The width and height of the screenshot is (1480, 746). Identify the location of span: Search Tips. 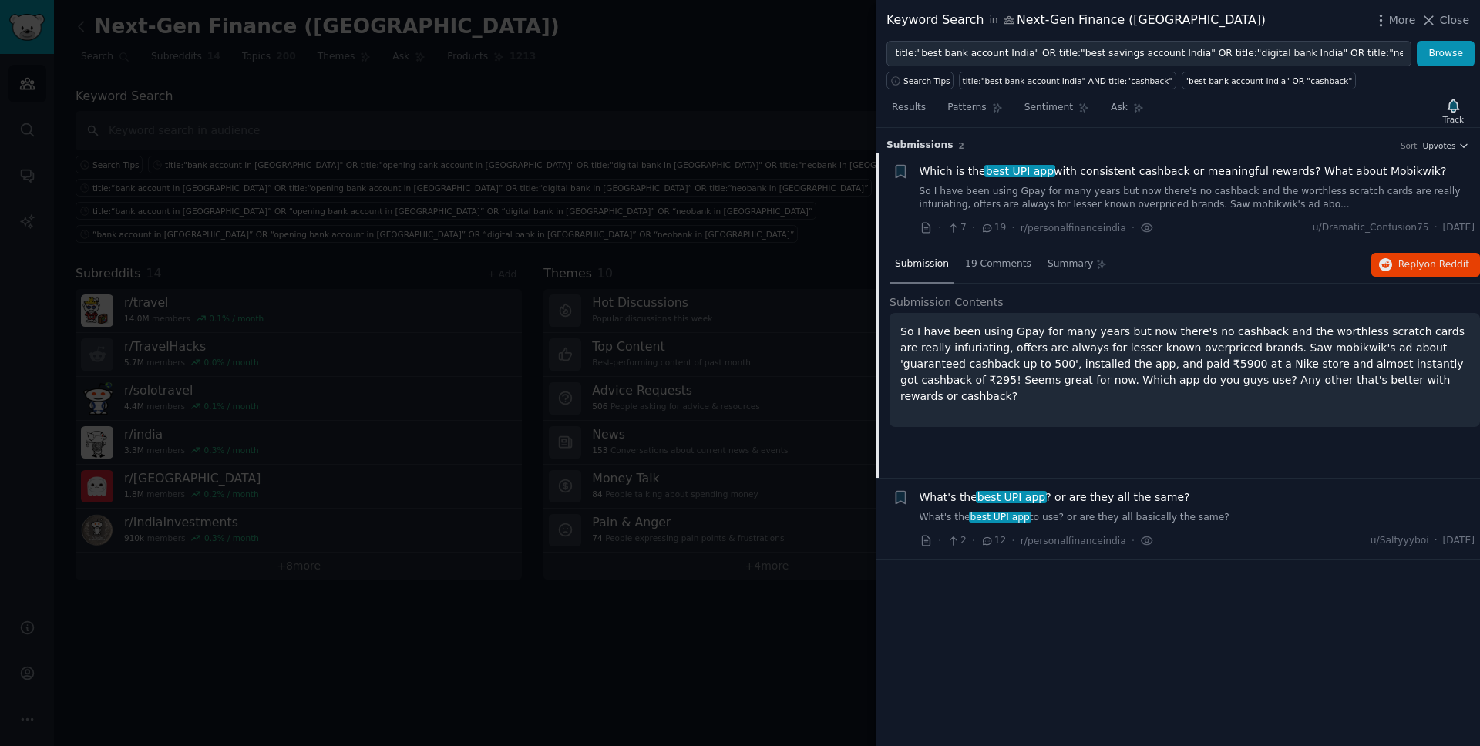
(927, 81).